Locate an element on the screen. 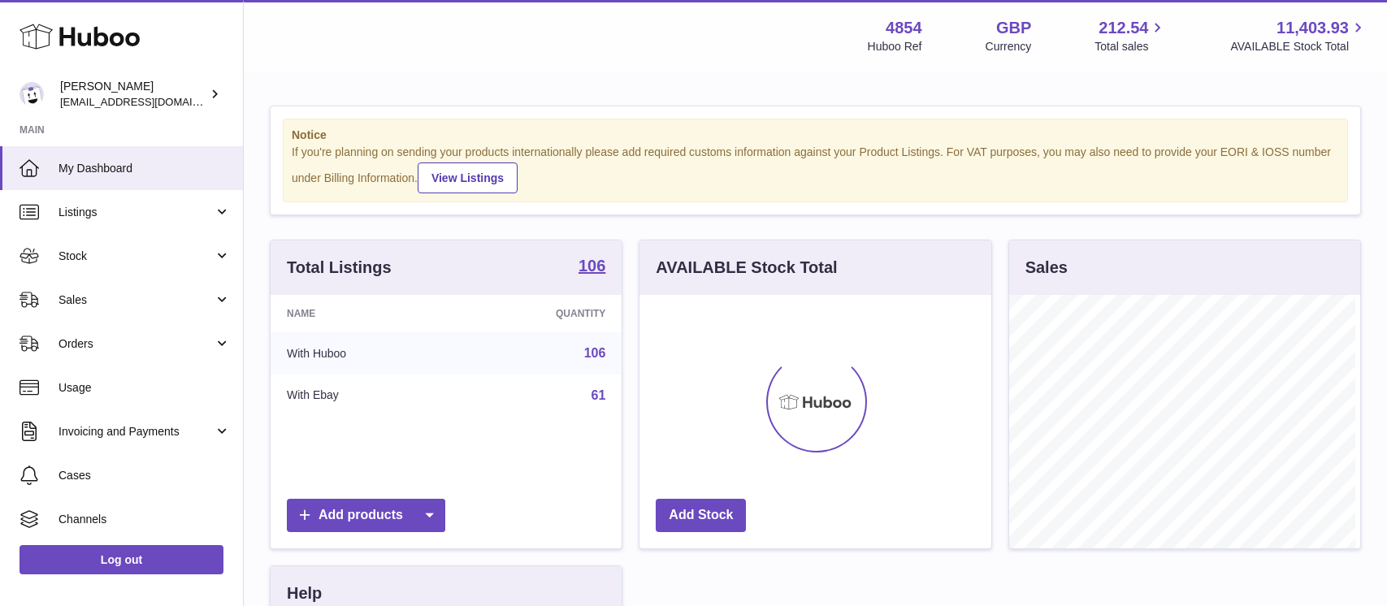 This screenshot has width=1387, height=606. span: Invoicing and Payments is located at coordinates (136, 431).